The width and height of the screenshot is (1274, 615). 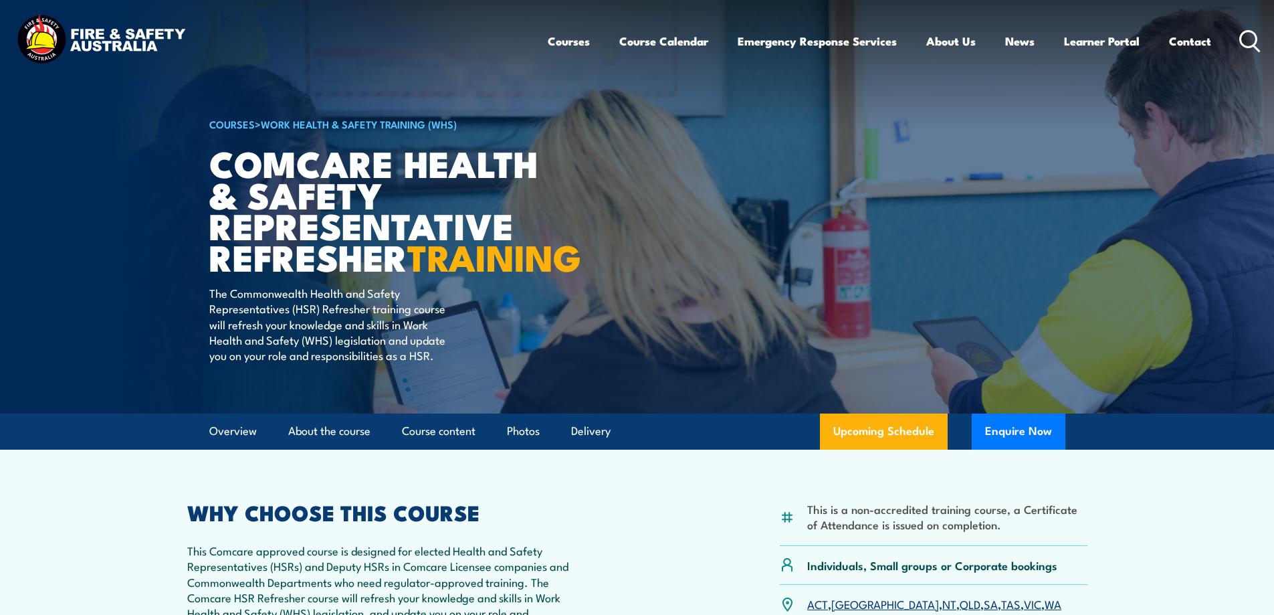 I want to click on a: Contact, so click(x=1190, y=41).